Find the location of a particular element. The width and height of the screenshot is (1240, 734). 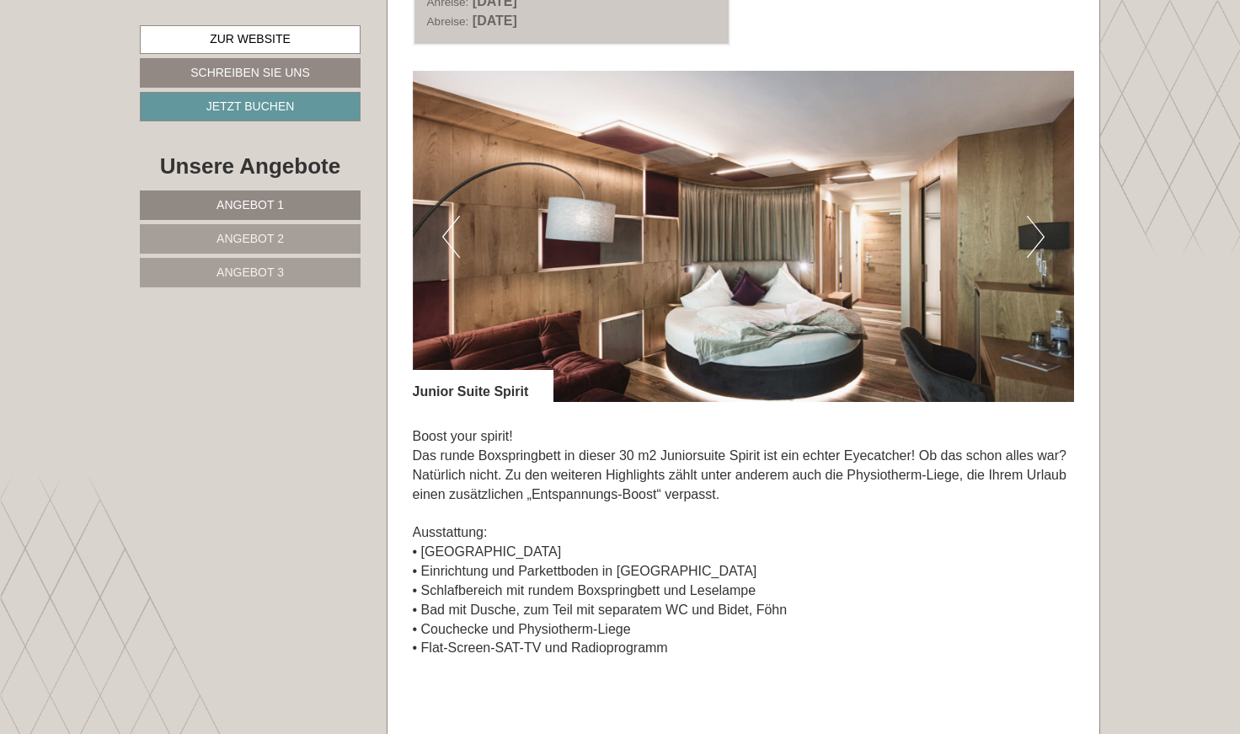

small: Abreise: is located at coordinates (448, 21).